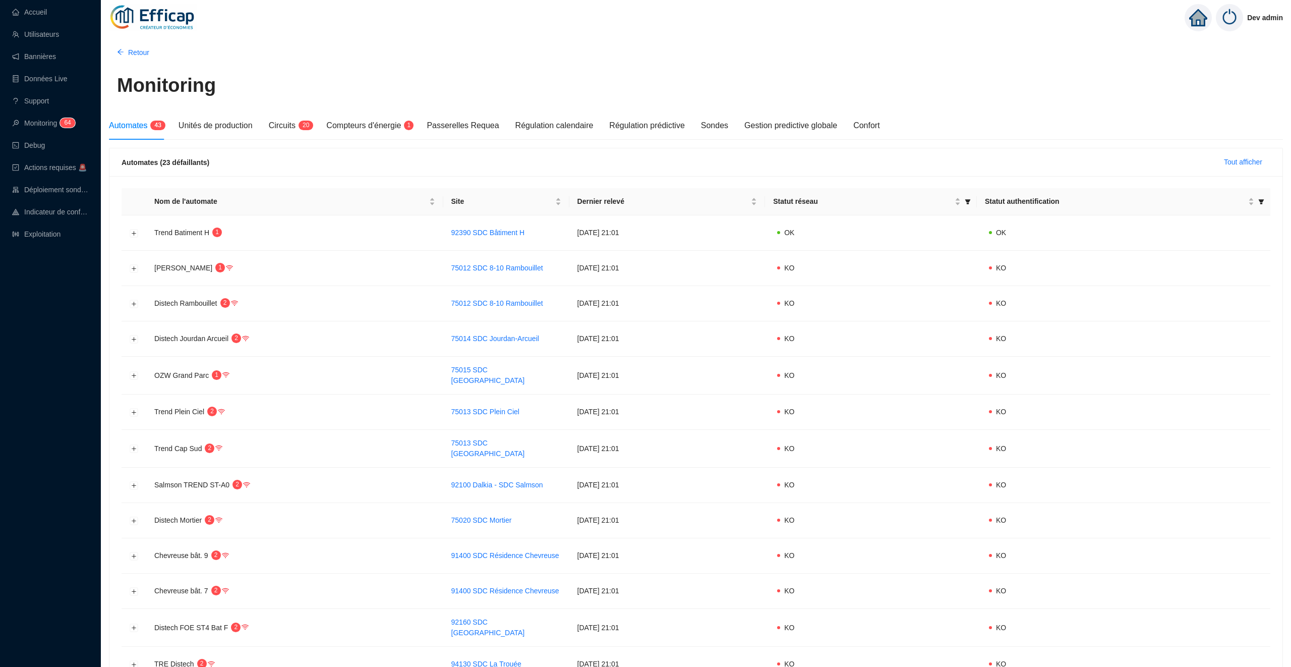  I want to click on span: OK, so click(1001, 232).